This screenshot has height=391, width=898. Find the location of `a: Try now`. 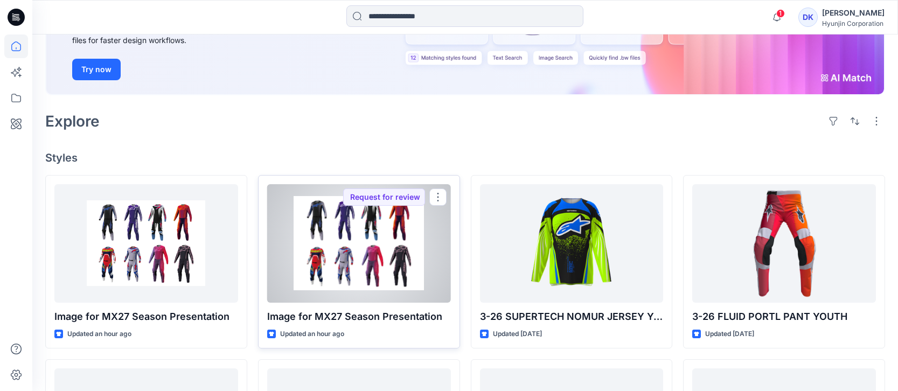

a: Try now is located at coordinates (96, 70).